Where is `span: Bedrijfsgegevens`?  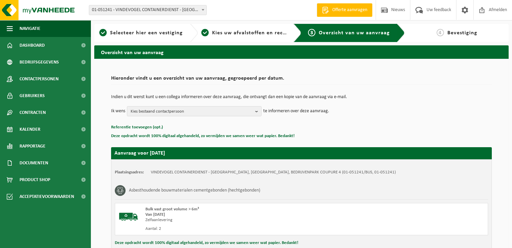 span: Bedrijfsgegevens is located at coordinates (39, 62).